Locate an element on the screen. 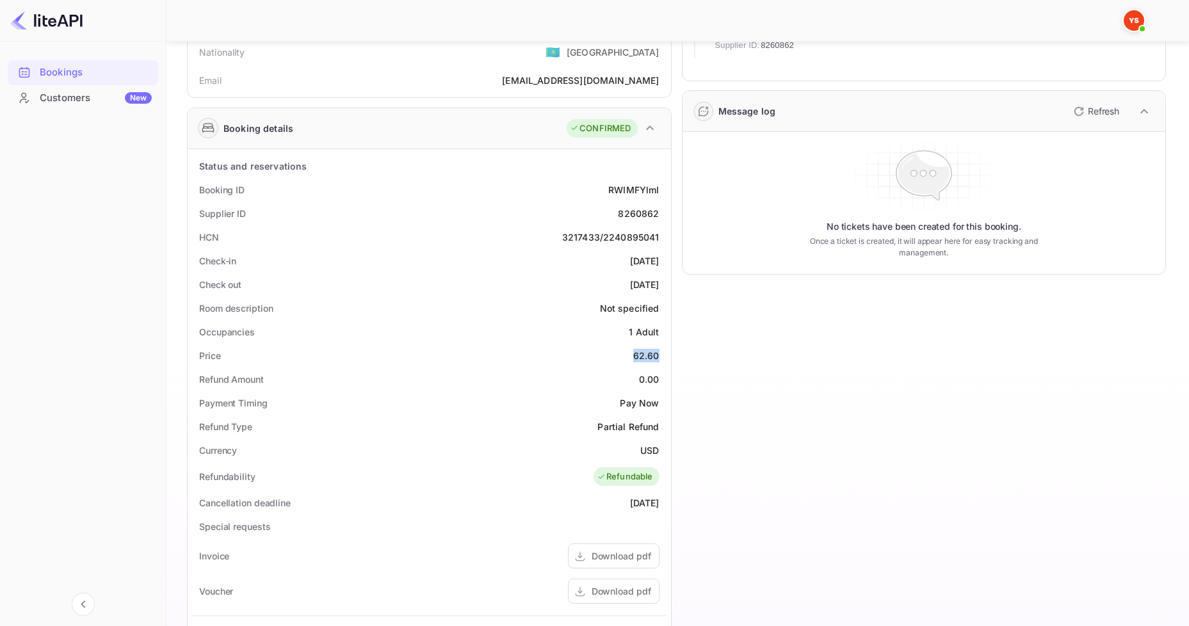  a: Bookings is located at coordinates (83, 72).